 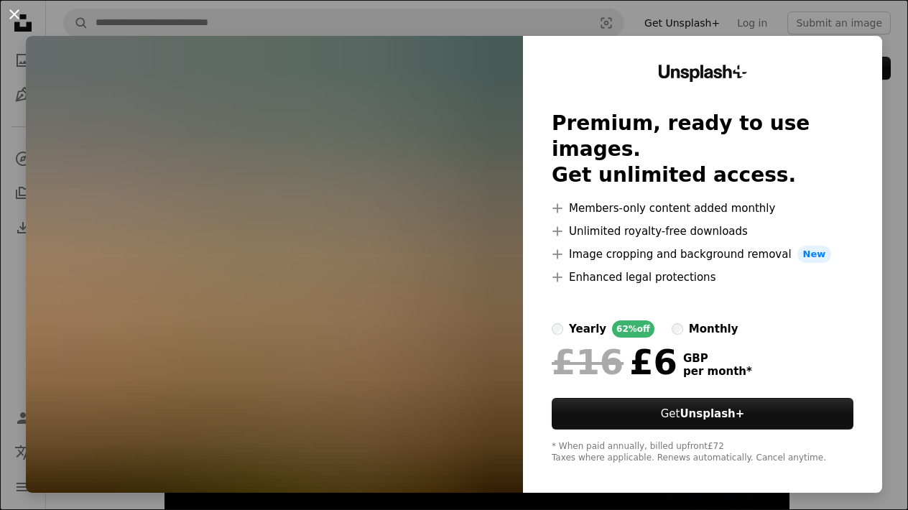 What do you see at coordinates (677, 329) in the screenshot?
I see `input: monthly` at bounding box center [677, 329].